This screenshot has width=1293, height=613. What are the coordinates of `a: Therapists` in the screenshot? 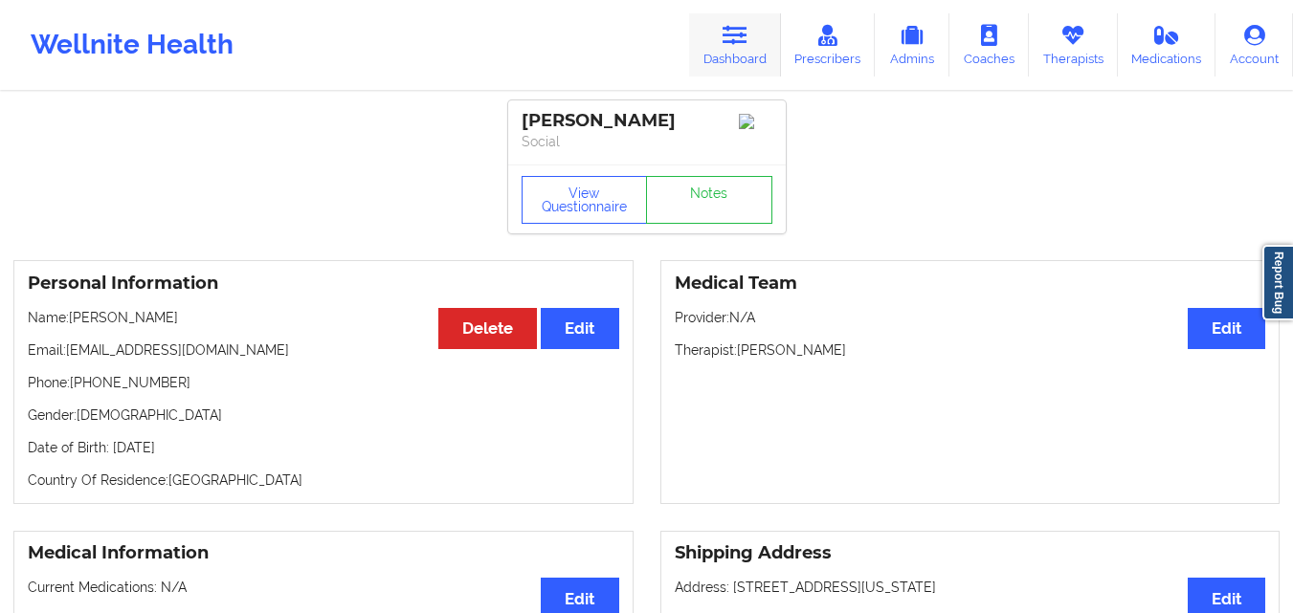 It's located at (1073, 45).